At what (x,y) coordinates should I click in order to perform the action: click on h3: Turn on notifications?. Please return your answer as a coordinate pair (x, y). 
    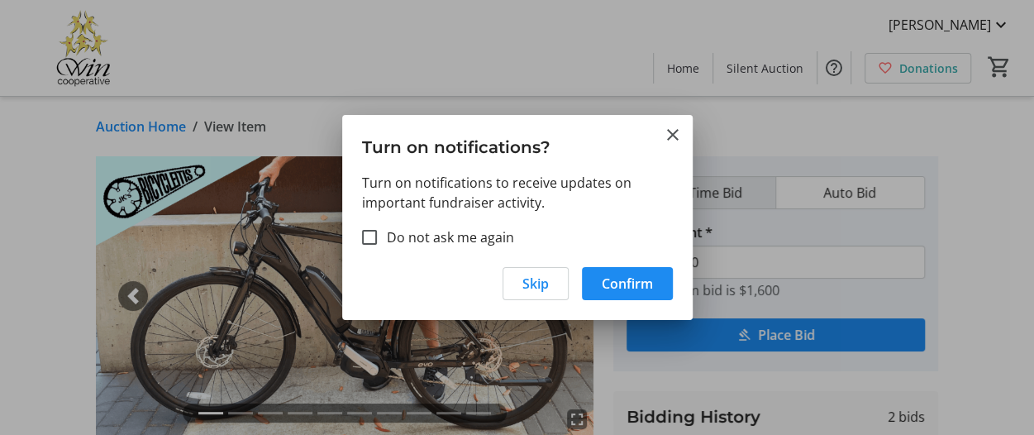
    Looking at the image, I should click on (517, 143).